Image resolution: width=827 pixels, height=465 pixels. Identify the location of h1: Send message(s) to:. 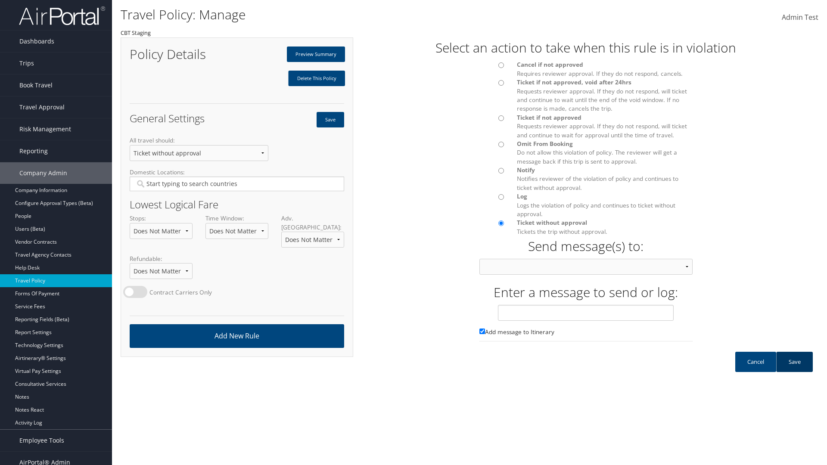
(586, 246).